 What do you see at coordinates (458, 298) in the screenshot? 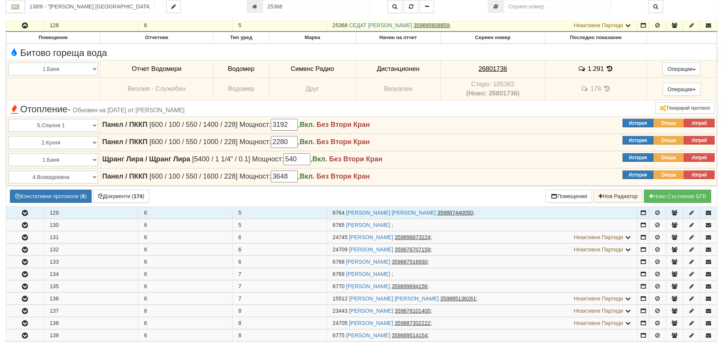
I see `tcxspan: Call 359885136261 via 3CX` at bounding box center [458, 298].